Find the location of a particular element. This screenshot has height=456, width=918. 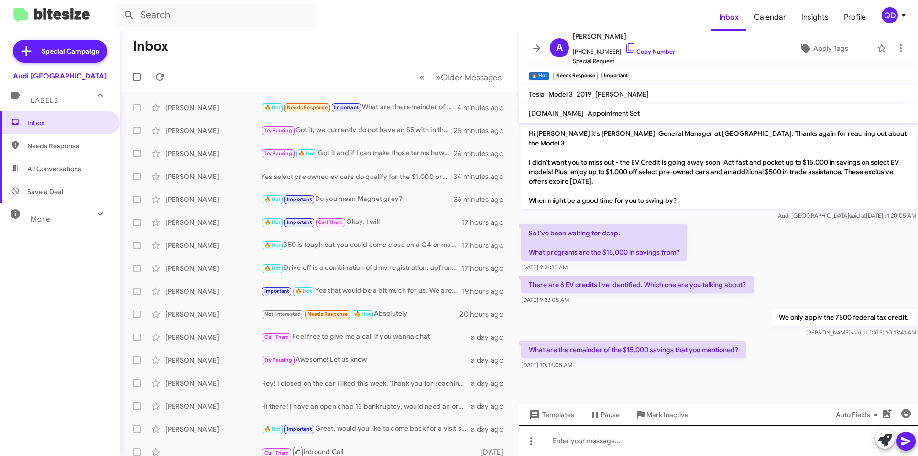

div: Awesome! Let us know is located at coordinates (366, 360).